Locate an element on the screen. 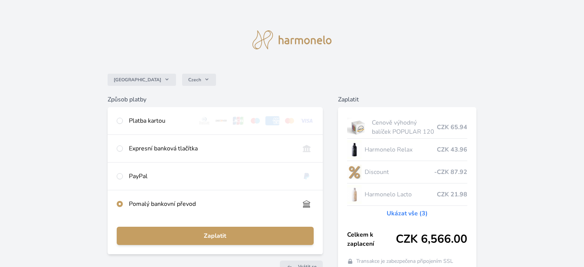  span: CZK 21.98 is located at coordinates (452, 195).